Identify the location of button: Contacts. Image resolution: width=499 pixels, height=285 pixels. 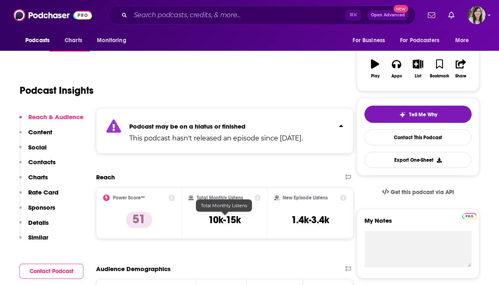
(37, 165).